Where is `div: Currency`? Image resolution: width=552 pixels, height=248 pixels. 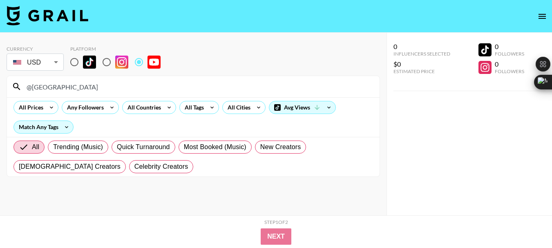
div: Currency is located at coordinates (35, 49).